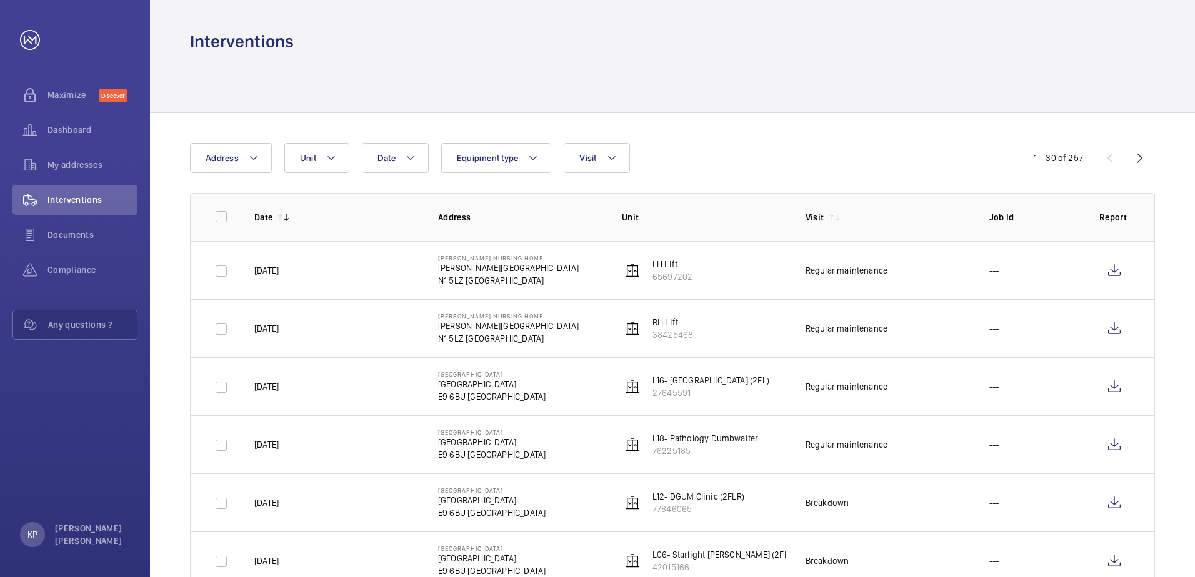  Describe the element at coordinates (263, 217) in the screenshot. I see `p: Date` at that location.